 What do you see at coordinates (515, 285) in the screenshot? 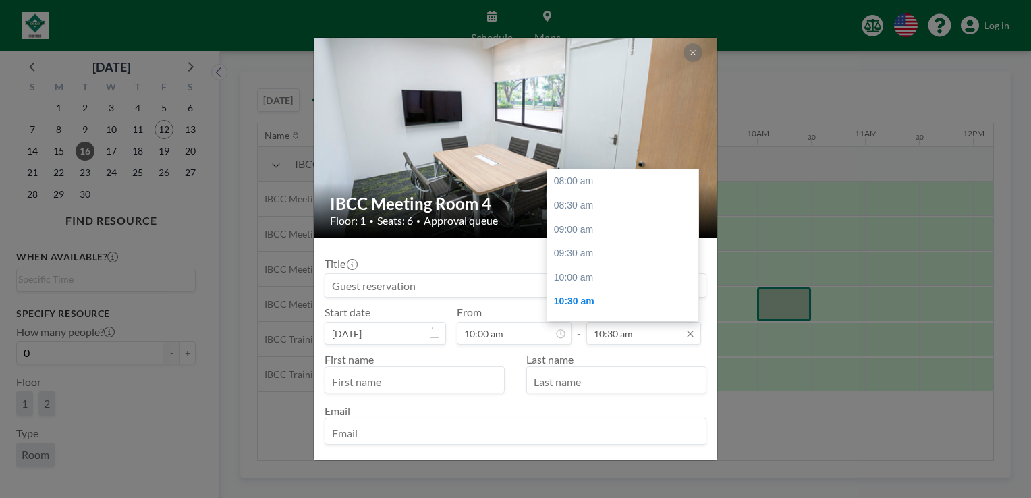
I see `input: Guest reservation` at bounding box center [515, 285].